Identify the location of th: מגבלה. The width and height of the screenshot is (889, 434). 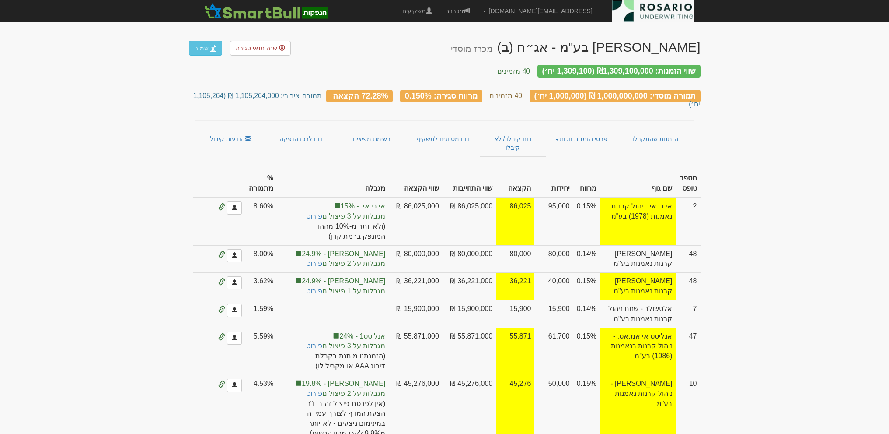
(333, 183).